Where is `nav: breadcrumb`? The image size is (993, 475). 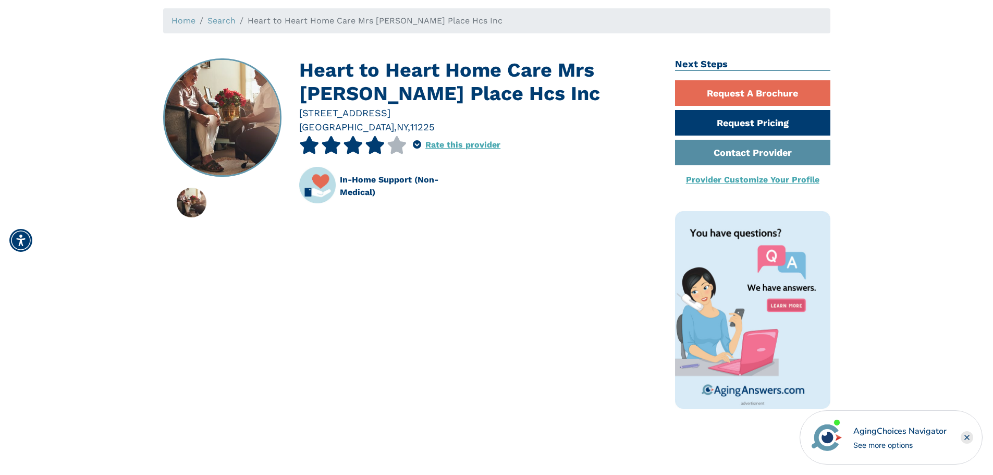 nav: breadcrumb is located at coordinates (497, 21).